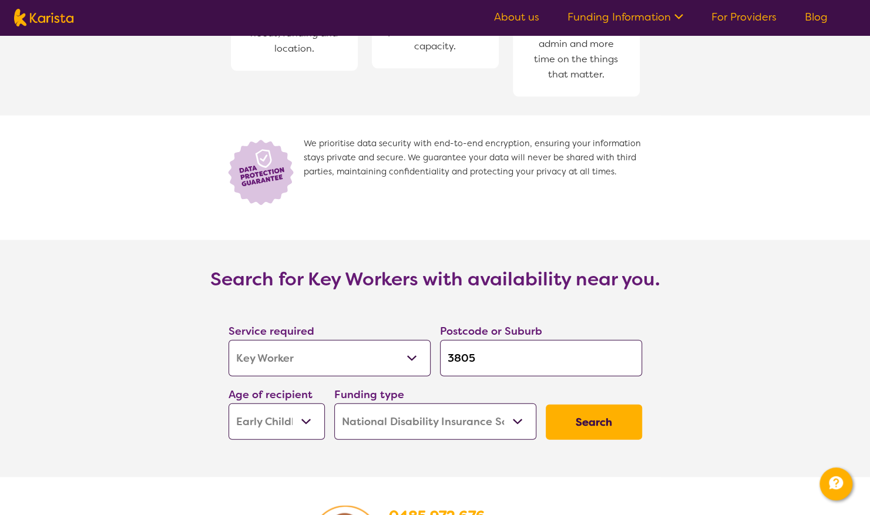 This screenshot has width=870, height=515. Describe the element at coordinates (625, 17) in the screenshot. I see `a: Funding Information` at that location.